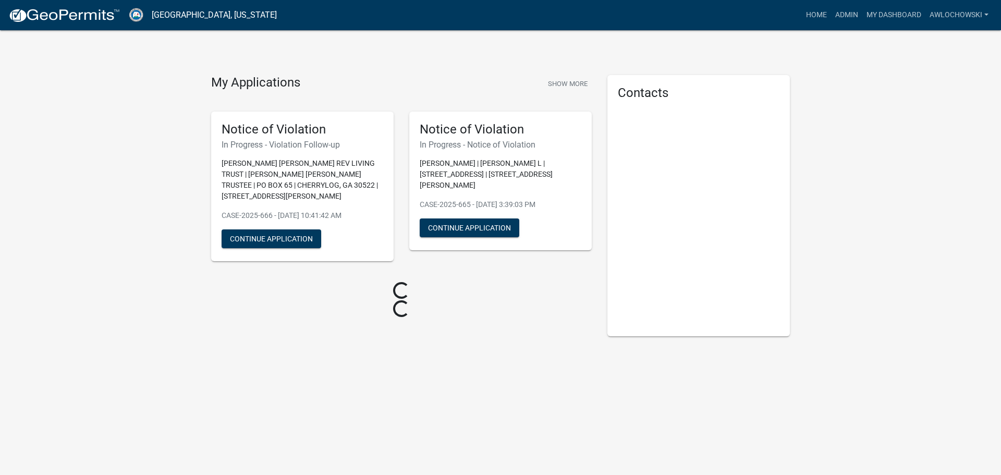 This screenshot has height=475, width=1001. I want to click on h6: In Progress - Violation Follow-up, so click(302, 144).